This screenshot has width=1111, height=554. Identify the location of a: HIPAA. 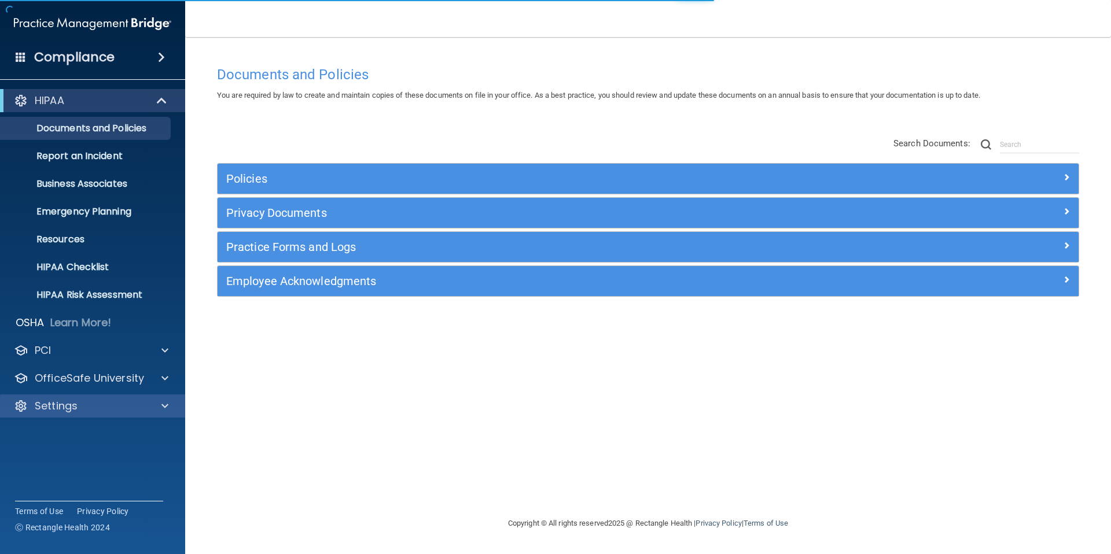
(91, 101).